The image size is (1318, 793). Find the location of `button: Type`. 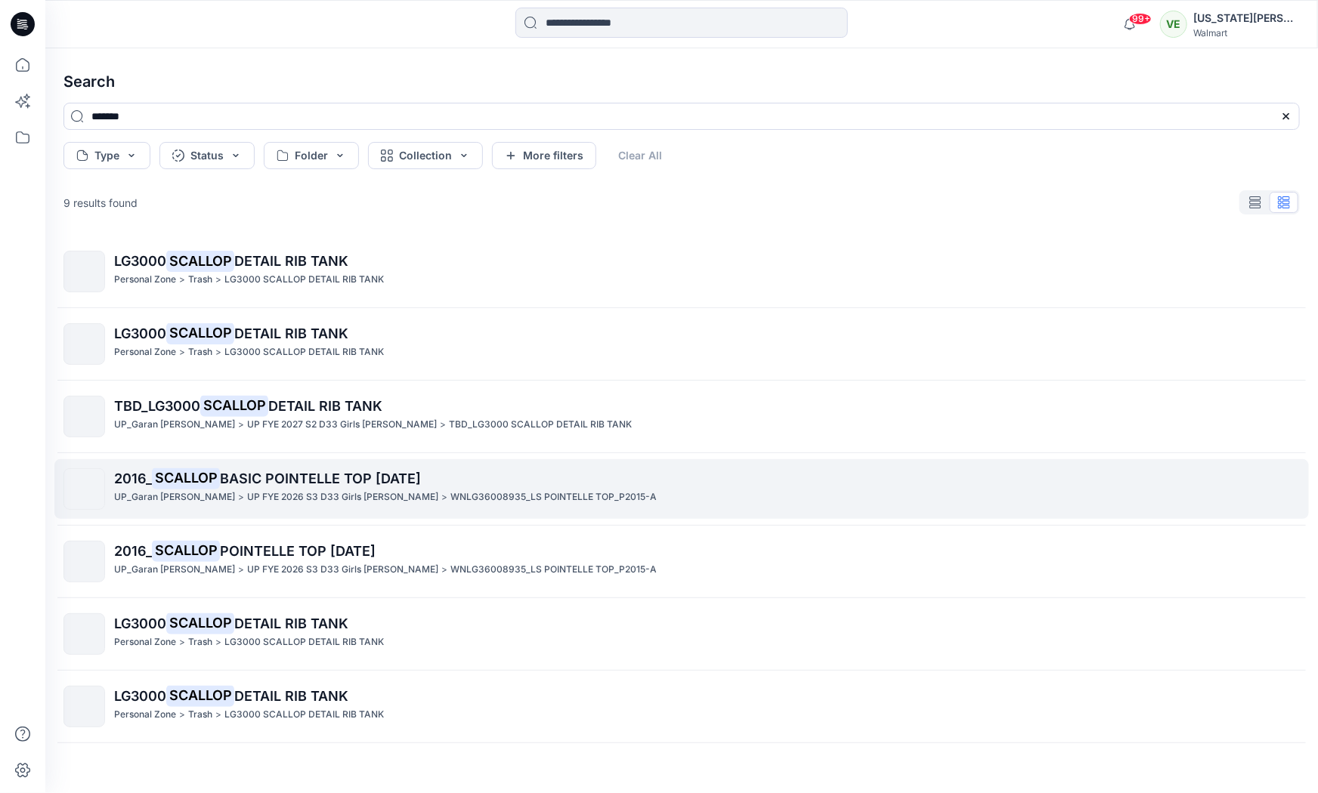

button: Type is located at coordinates (107, 156).